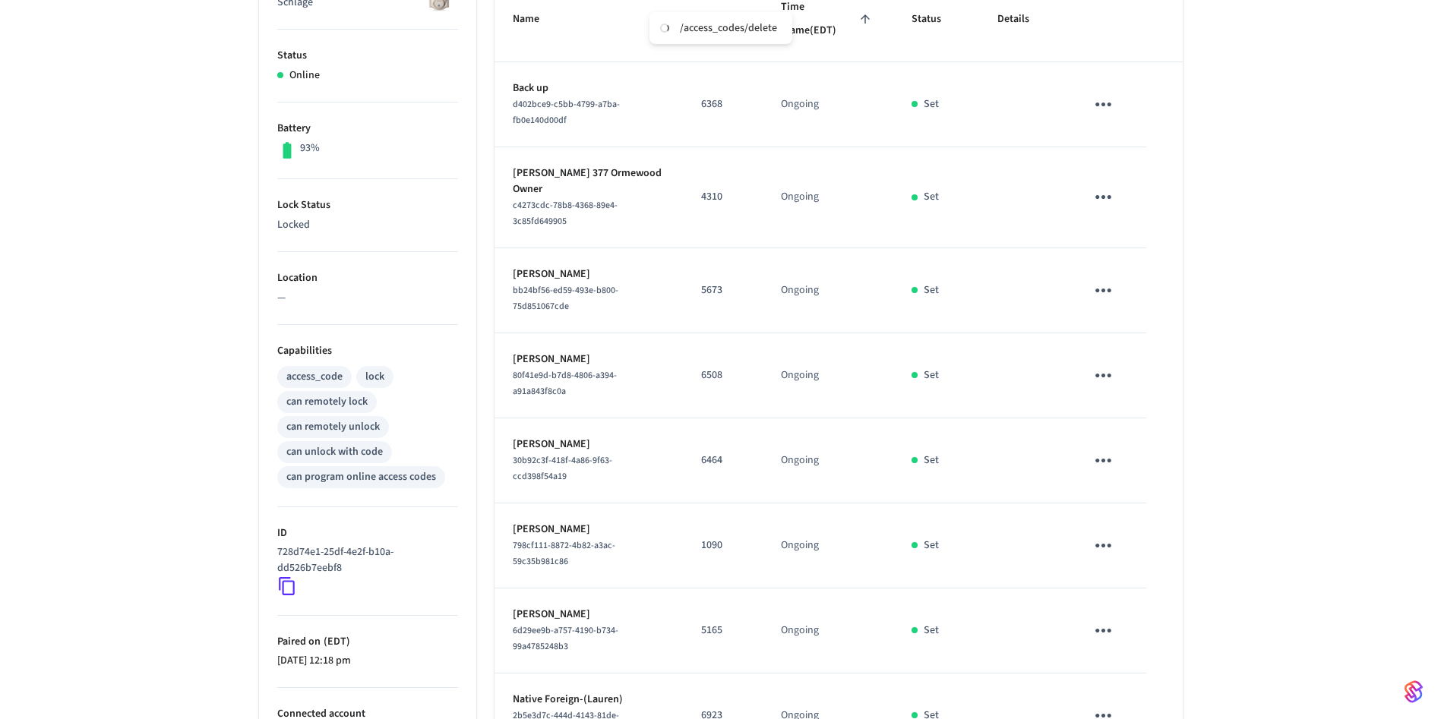 This screenshot has width=1441, height=719. I want to click on p: Locked, so click(368, 225).